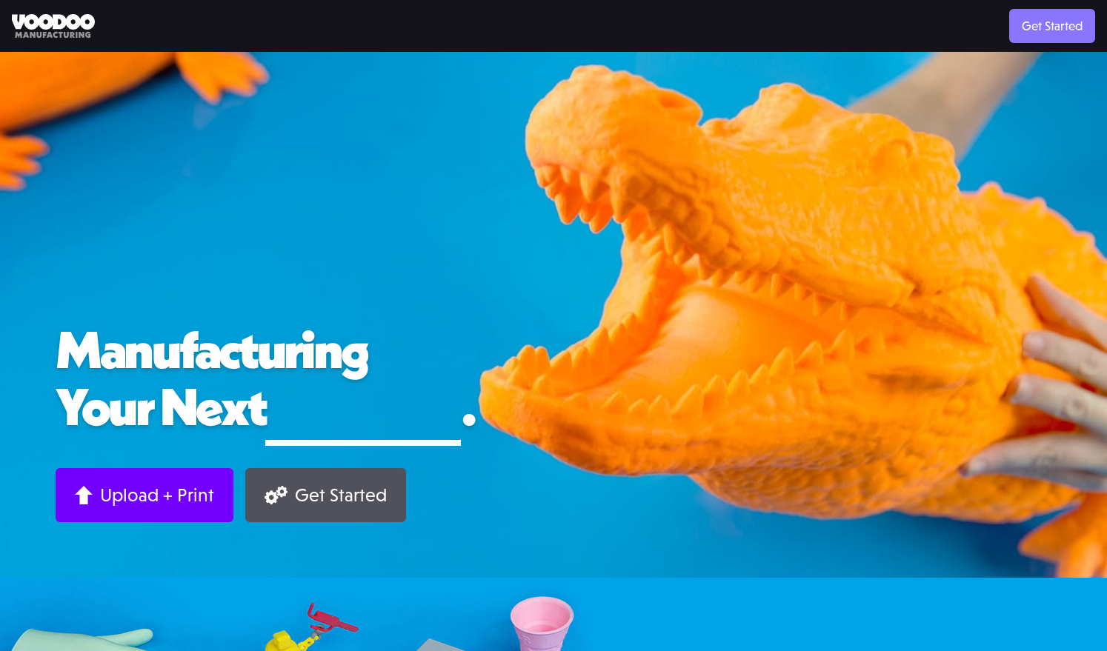 The height and width of the screenshot is (651, 1107). What do you see at coordinates (276, 495) in the screenshot?
I see `img: Gears` at bounding box center [276, 495].